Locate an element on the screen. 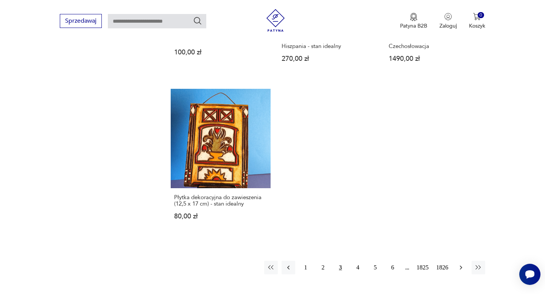 The width and height of the screenshot is (545, 294). button: 2 is located at coordinates (323, 268).